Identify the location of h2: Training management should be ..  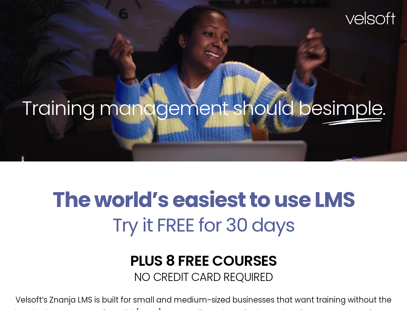
(203, 108).